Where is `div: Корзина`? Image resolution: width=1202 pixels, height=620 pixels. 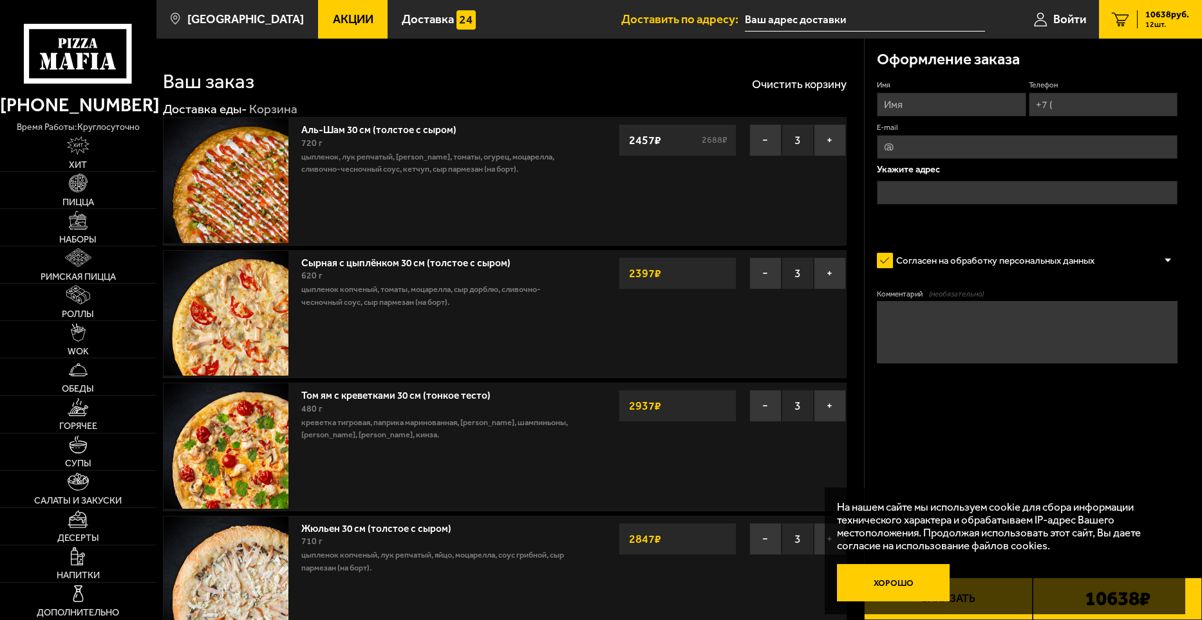
div: Корзина is located at coordinates (273, 109).